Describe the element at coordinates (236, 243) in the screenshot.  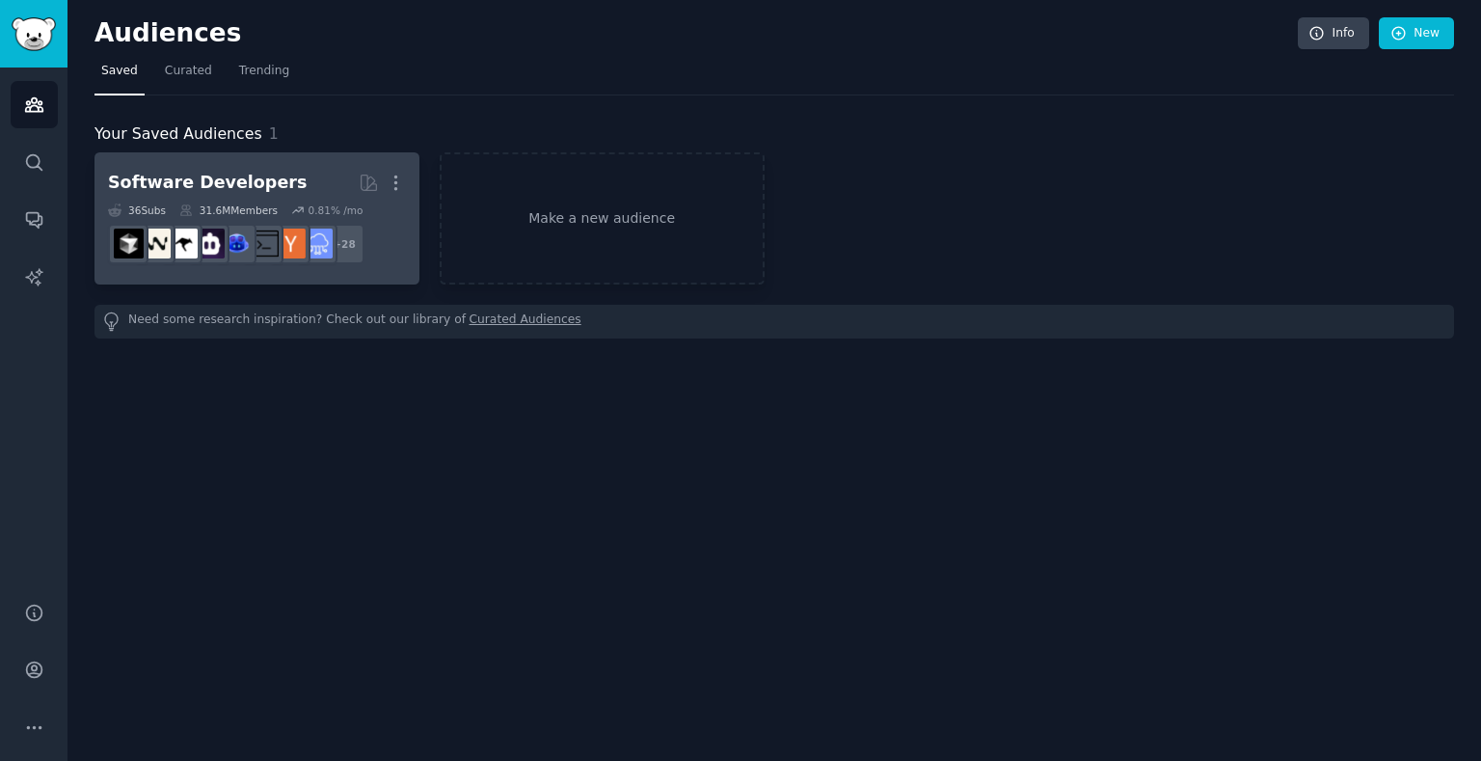
I see `img: GithubCopilot` at that location.